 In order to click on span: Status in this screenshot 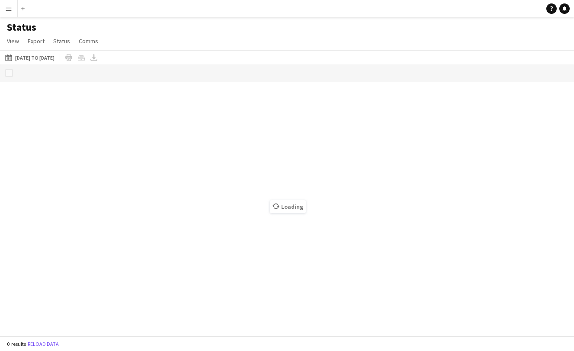, I will do `click(61, 41)`.